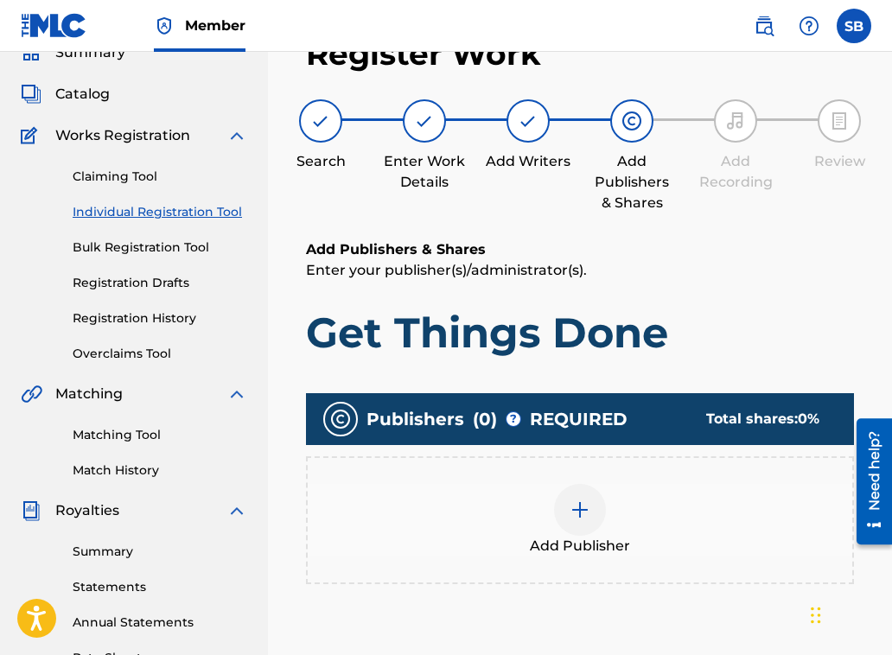 Image resolution: width=892 pixels, height=655 pixels. Describe the element at coordinates (736, 121) in the screenshot. I see `img: step indicator icon for Add Recording` at that location.